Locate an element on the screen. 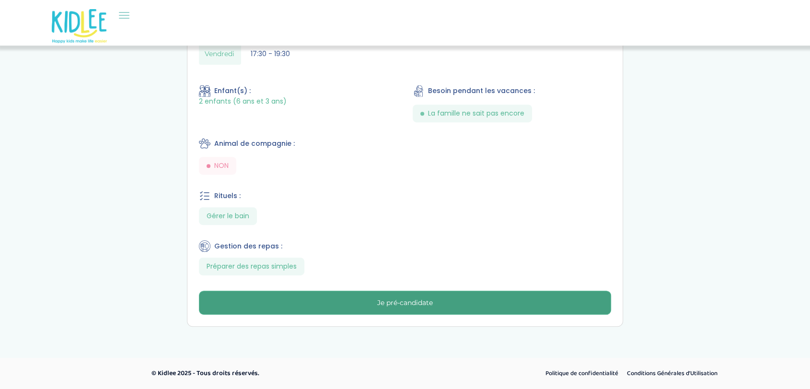 Image resolution: width=810 pixels, height=389 pixels. img: logo is located at coordinates (79, 26).